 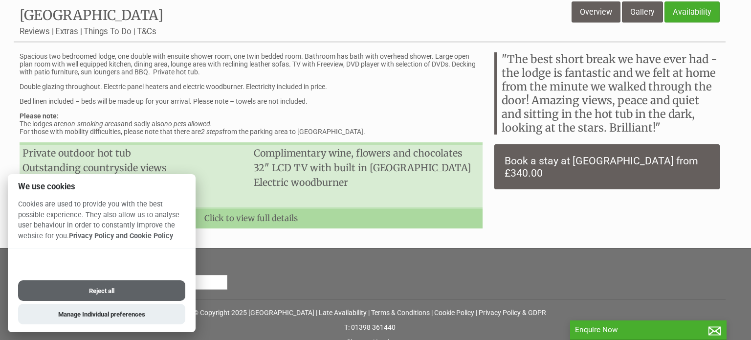 I want to click on strong: Please note:, so click(x=39, y=116).